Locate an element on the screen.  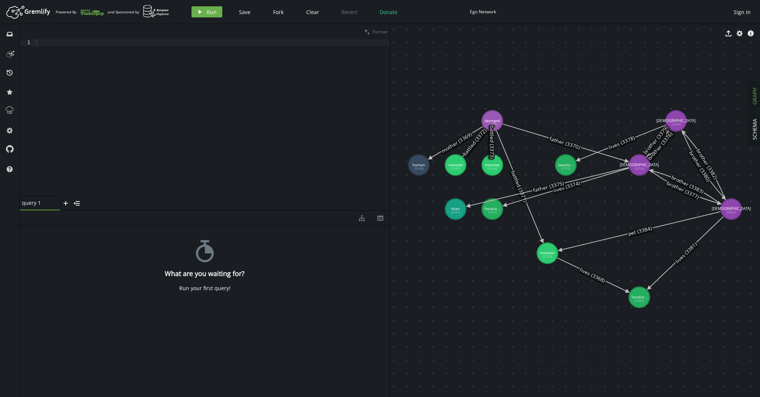
button: Save is located at coordinates (245, 12).